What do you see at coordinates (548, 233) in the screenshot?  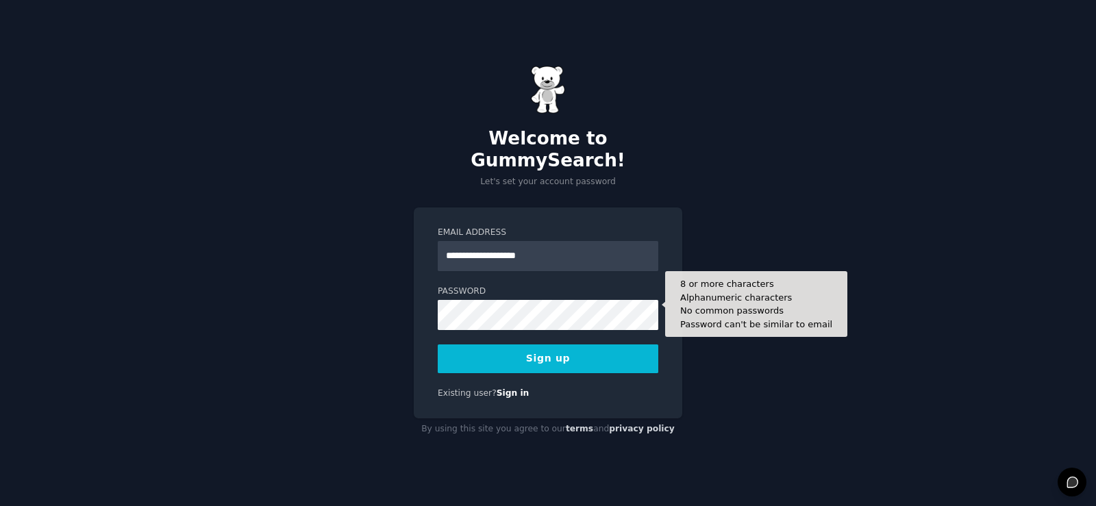 I see `label: Email Address` at bounding box center [548, 233].